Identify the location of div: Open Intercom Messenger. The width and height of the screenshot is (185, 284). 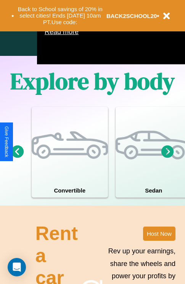
(17, 267).